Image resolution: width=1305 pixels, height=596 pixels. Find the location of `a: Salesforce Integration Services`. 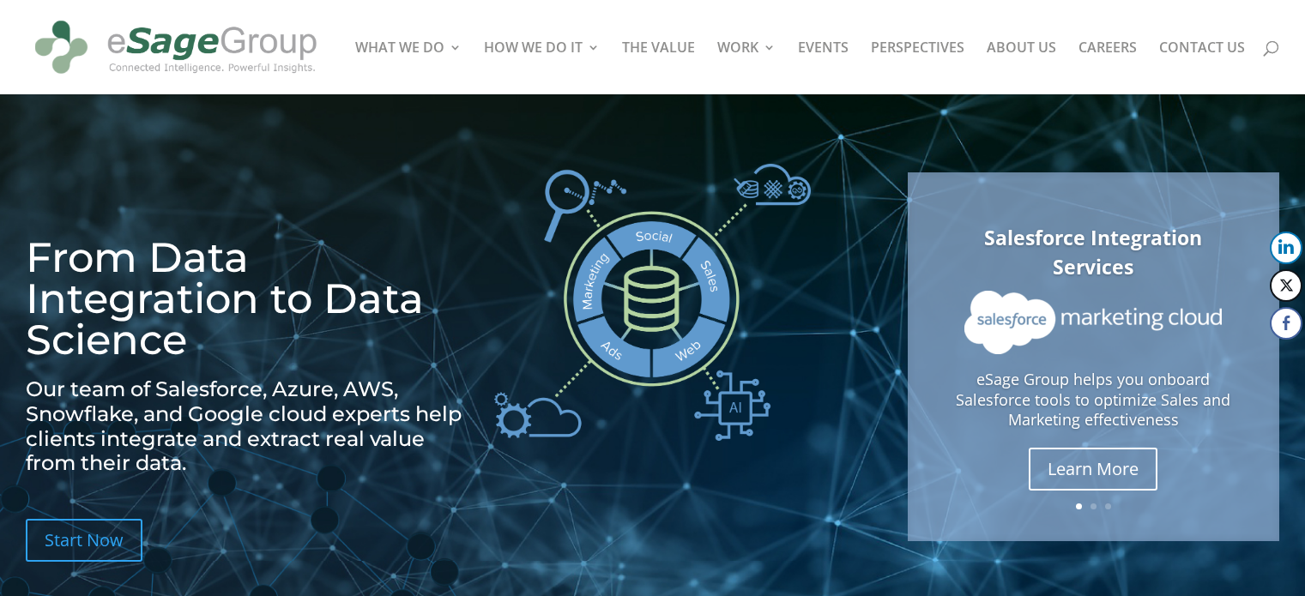

a: Salesforce Integration Services is located at coordinates (1093, 252).